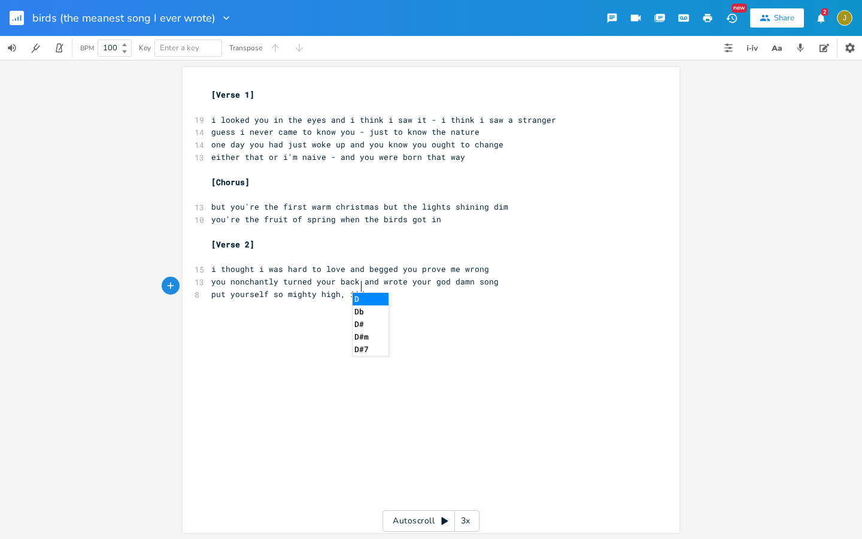  I want to click on span: but you're the first warm christmas but the lights shining dim, so click(360, 207).